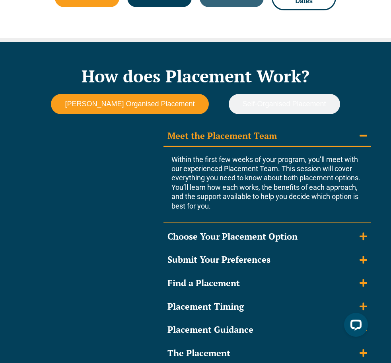 This screenshot has width=391, height=363. I want to click on summary: Find a Placement, so click(267, 283).